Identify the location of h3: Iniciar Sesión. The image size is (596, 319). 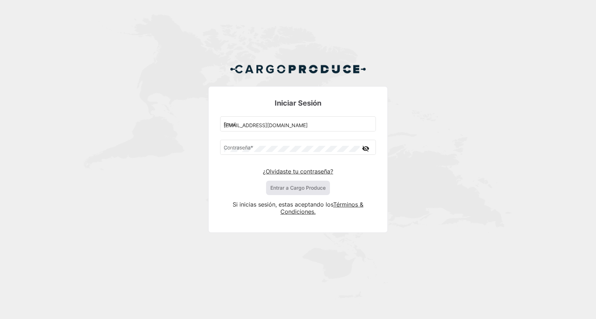
(298, 103).